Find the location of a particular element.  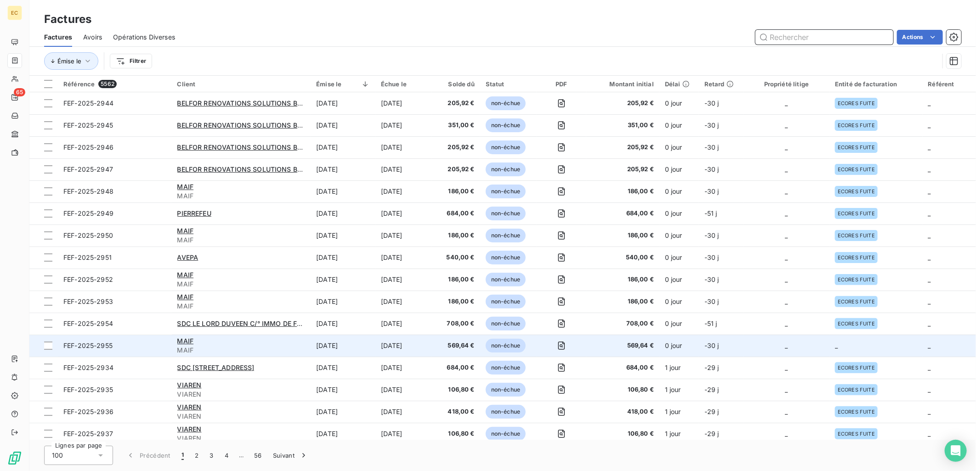

span: FEF-2025-2936 is located at coordinates (88, 412).